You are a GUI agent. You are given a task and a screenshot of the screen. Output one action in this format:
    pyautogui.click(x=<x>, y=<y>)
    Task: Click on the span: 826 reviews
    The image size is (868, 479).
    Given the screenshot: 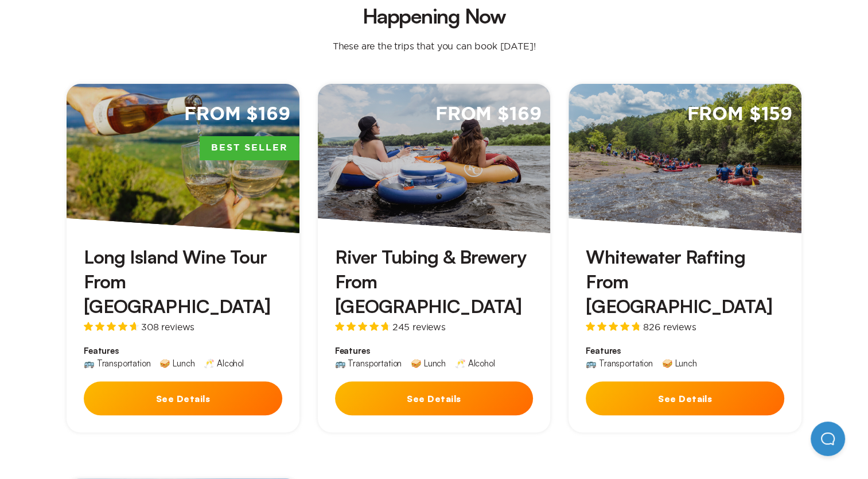 What is the action you would take?
    pyautogui.click(x=670, y=327)
    